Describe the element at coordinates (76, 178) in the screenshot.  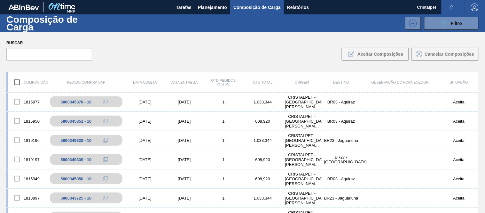
I see `div: 5800345850 - 10` at that location.